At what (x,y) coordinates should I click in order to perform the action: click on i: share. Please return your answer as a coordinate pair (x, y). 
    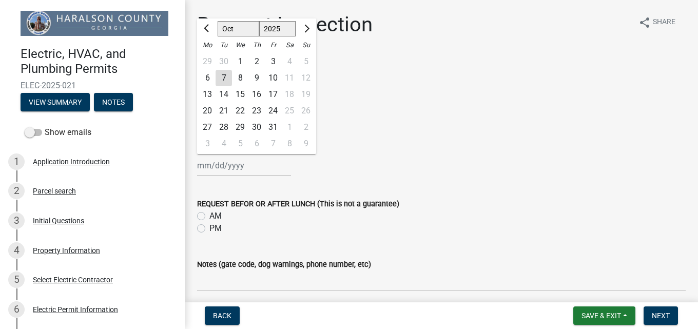
    Looking at the image, I should click on (644, 23).